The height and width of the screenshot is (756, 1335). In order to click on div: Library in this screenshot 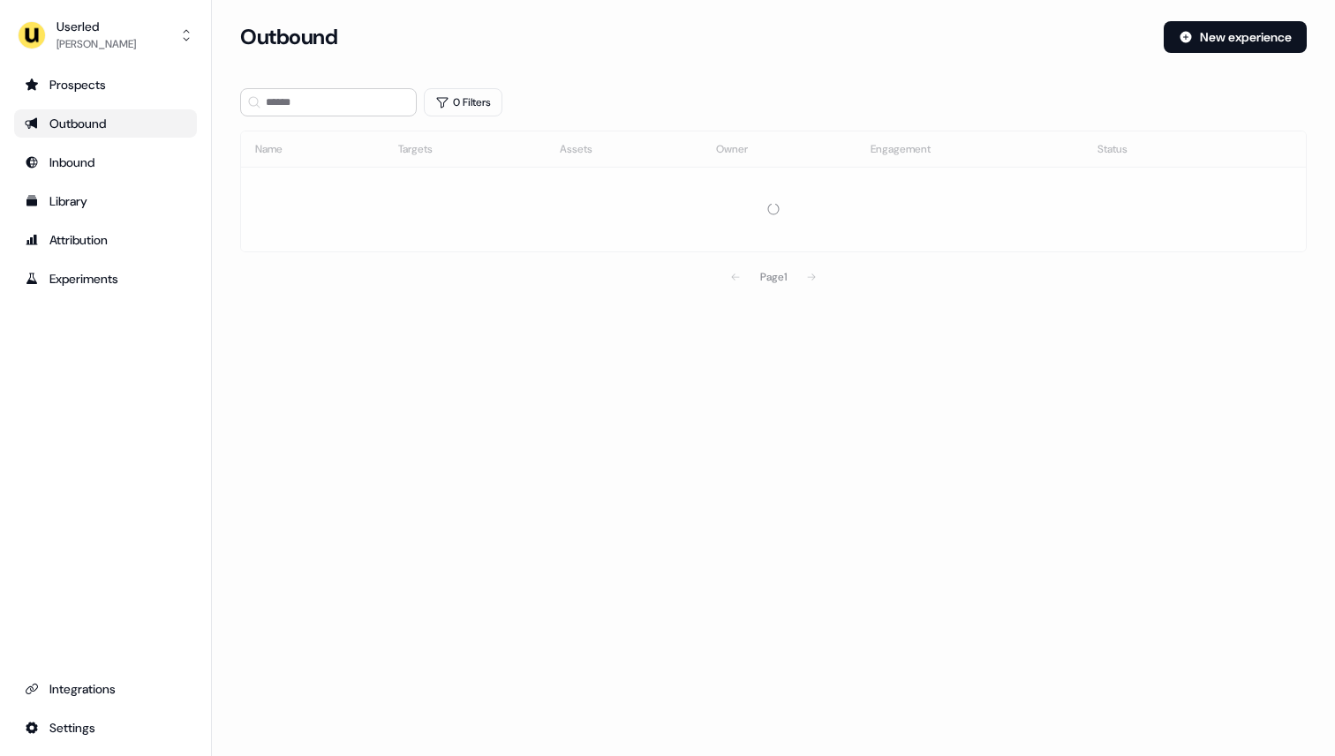, I will do `click(105, 201)`.